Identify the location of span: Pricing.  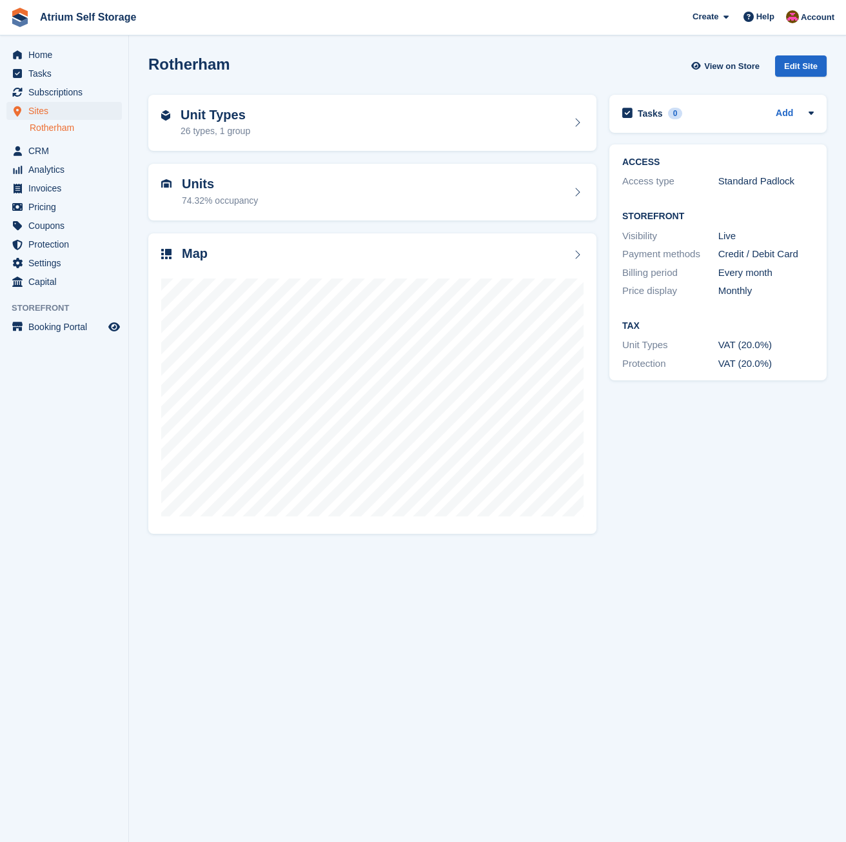
(67, 207).